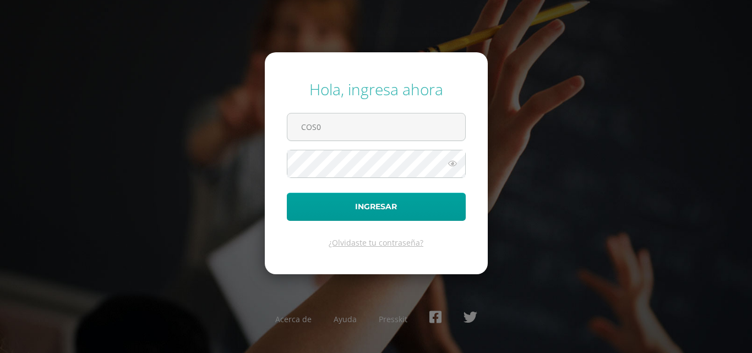 The width and height of the screenshot is (752, 353). What do you see at coordinates (393, 319) in the screenshot?
I see `a: Presskit` at bounding box center [393, 319].